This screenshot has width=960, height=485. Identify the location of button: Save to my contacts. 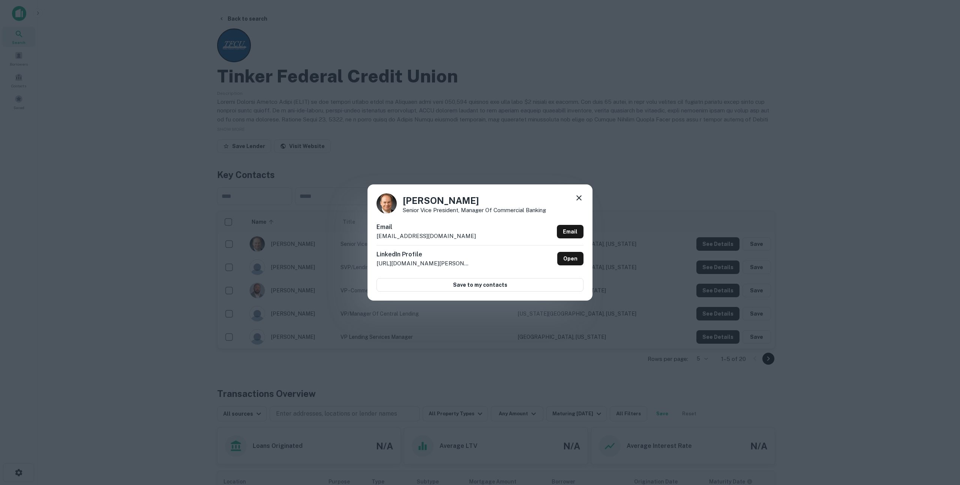
(480, 285).